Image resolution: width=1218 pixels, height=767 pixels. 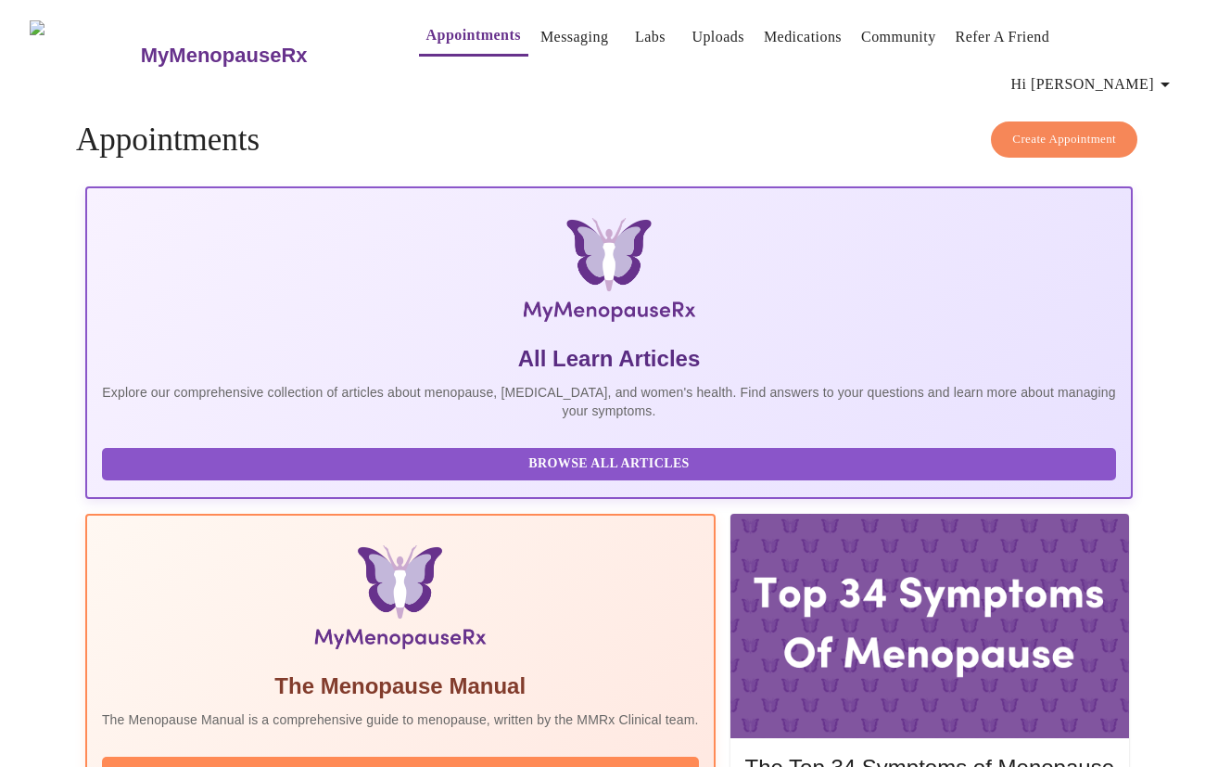 What do you see at coordinates (609, 464) in the screenshot?
I see `span: Browse All Articles` at bounding box center [609, 464].